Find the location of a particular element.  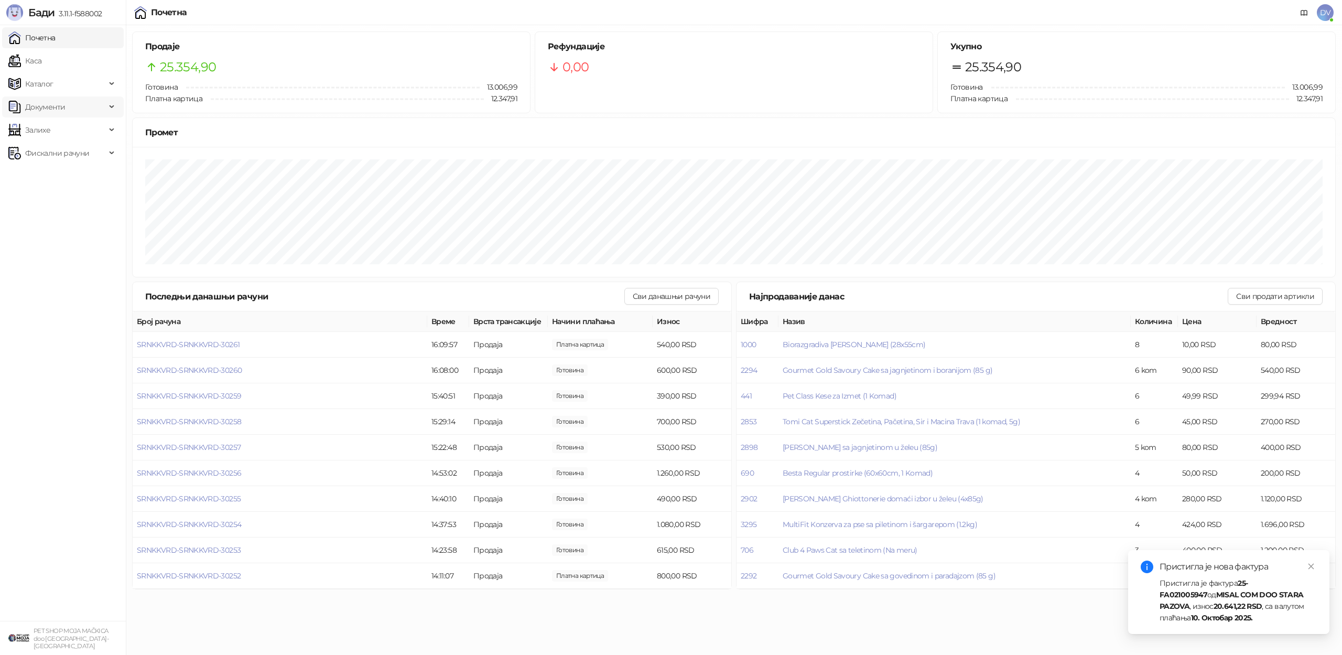

h5: Продаје is located at coordinates (331, 47).